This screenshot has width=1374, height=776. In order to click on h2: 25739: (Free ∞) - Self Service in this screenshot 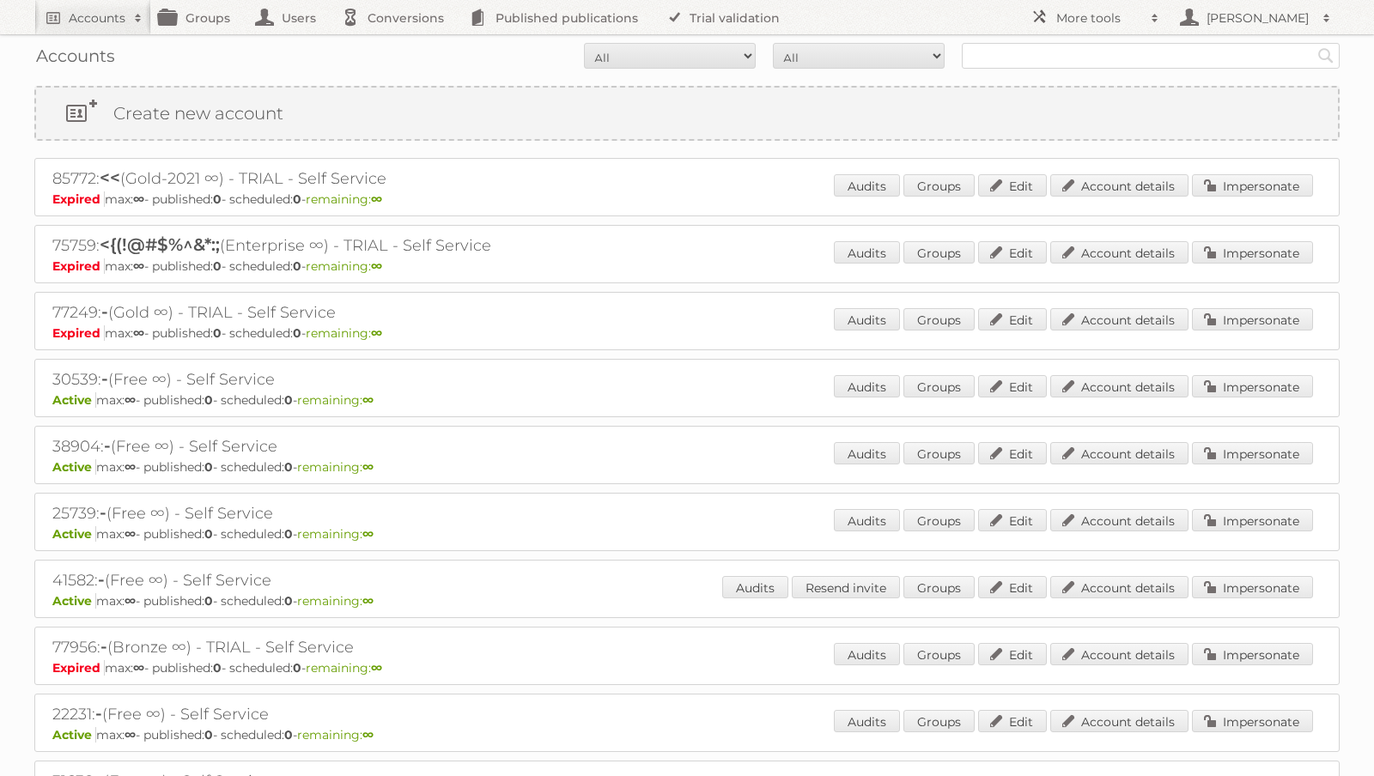, I will do `click(353, 513)`.